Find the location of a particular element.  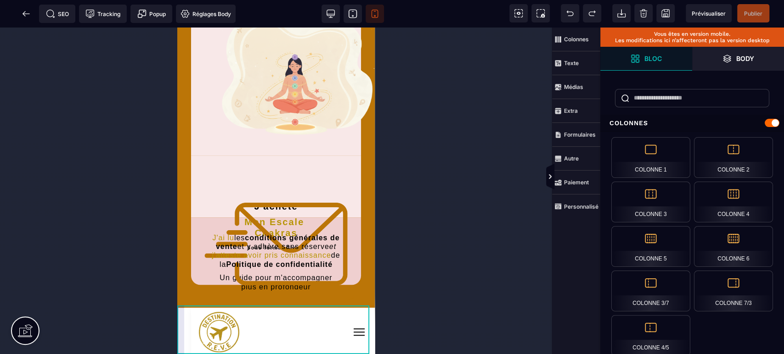

span: SEO is located at coordinates (57, 14).